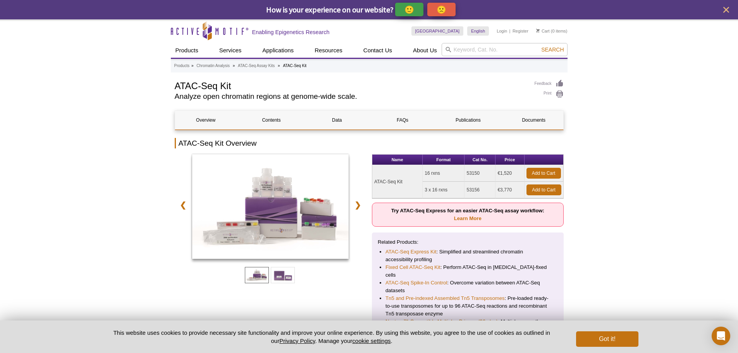 Image resolution: width=738 pixels, height=353 pixels. What do you see at coordinates (291, 32) in the screenshot?
I see `h2: Enabling Epigenetics Research` at bounding box center [291, 32].